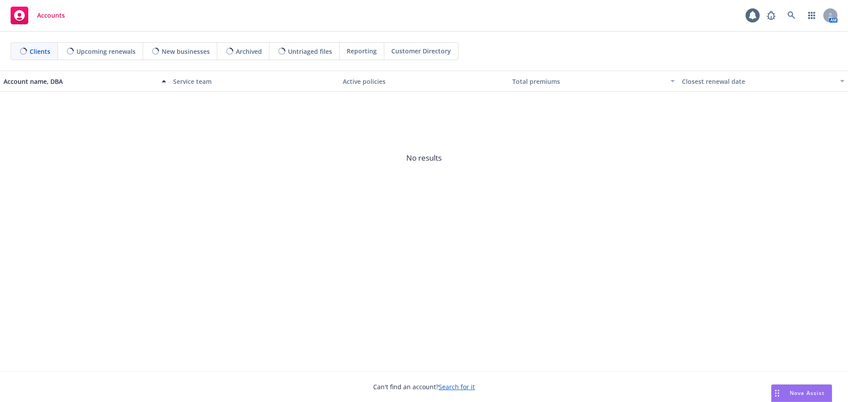 The height and width of the screenshot is (402, 848). Describe the element at coordinates (457, 387) in the screenshot. I see `a: Search for it` at that location.